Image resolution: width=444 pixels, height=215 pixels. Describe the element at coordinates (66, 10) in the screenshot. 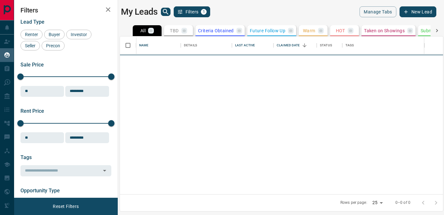

I see `h2: Filters` at that location.